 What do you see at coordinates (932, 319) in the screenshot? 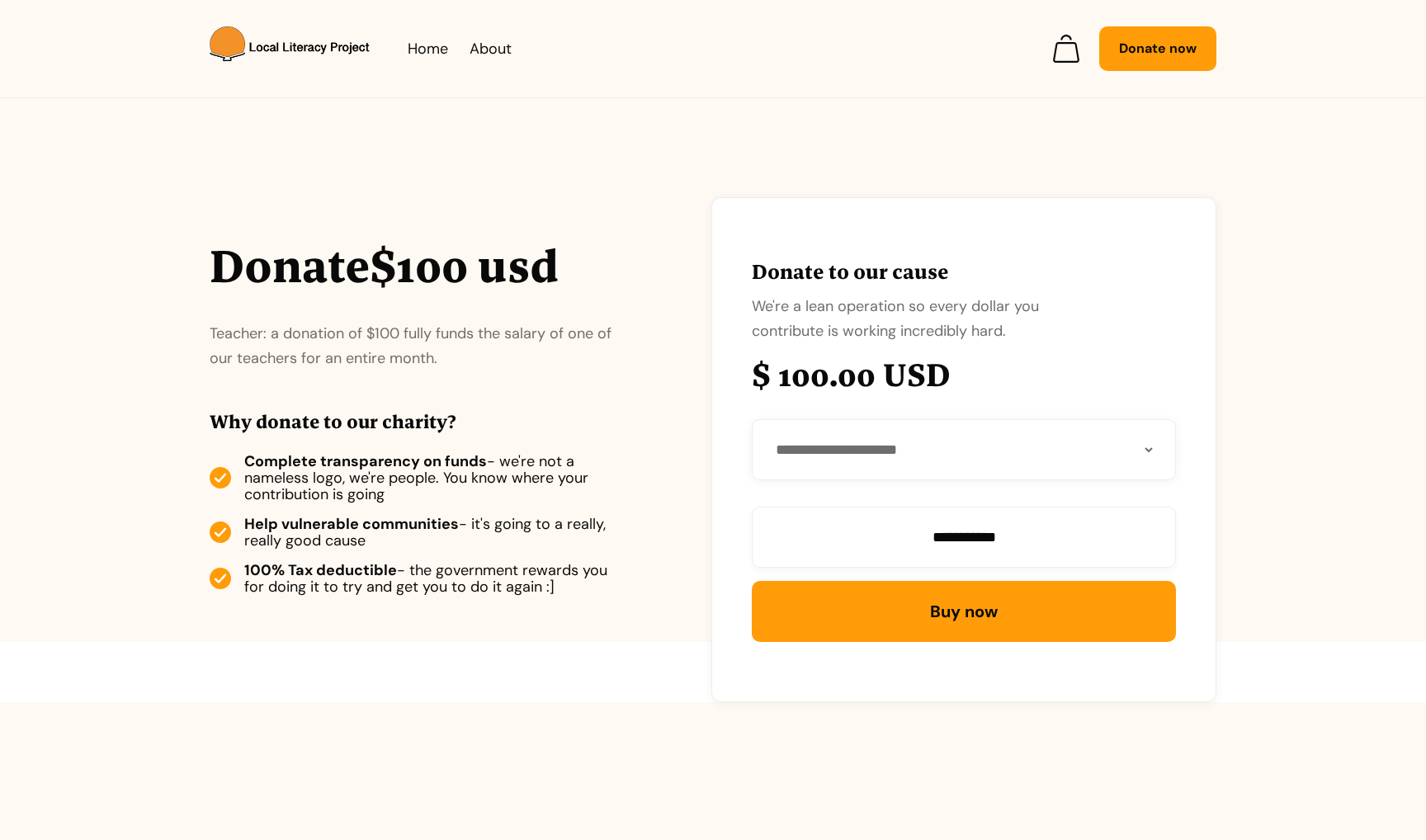
I see `p: We're a lean operation so every dollar you contribute is working incredibly hard.` at bounding box center [932, 319].